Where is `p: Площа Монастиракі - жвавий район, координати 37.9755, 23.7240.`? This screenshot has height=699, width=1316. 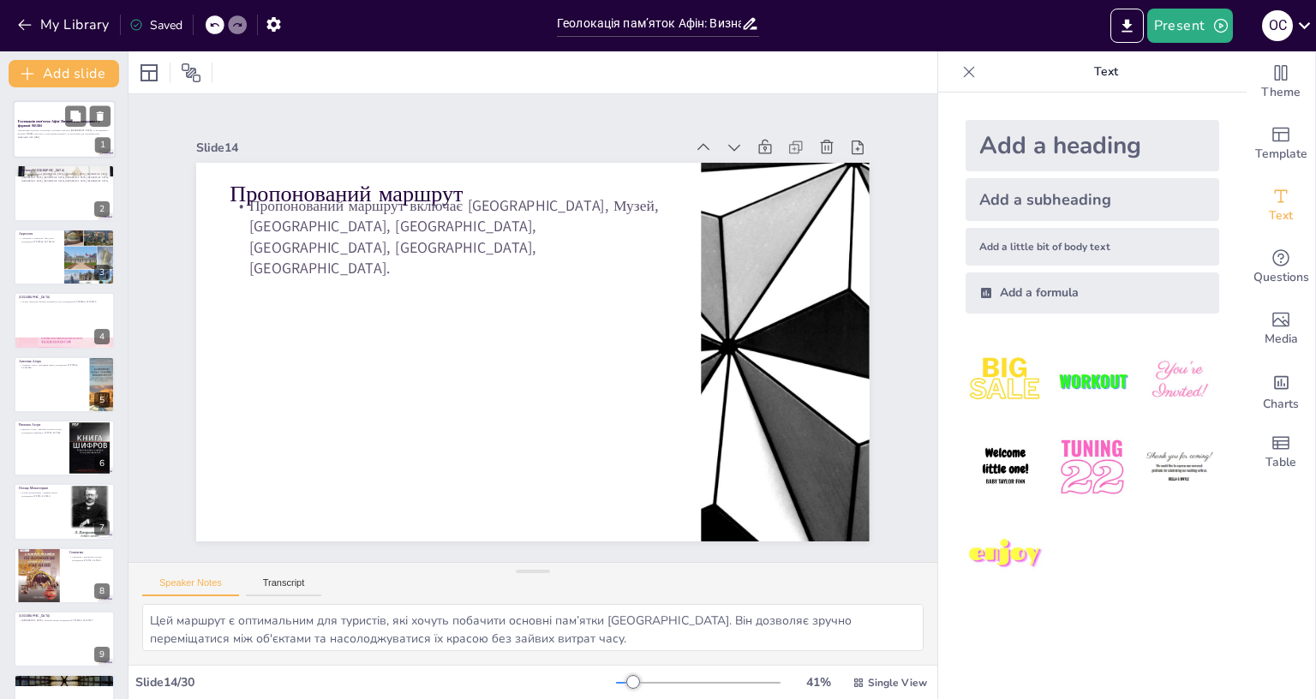
p: Площа Монастиракі - жвавий район, координати 37.9755, 23.7240. is located at coordinates (41, 494).